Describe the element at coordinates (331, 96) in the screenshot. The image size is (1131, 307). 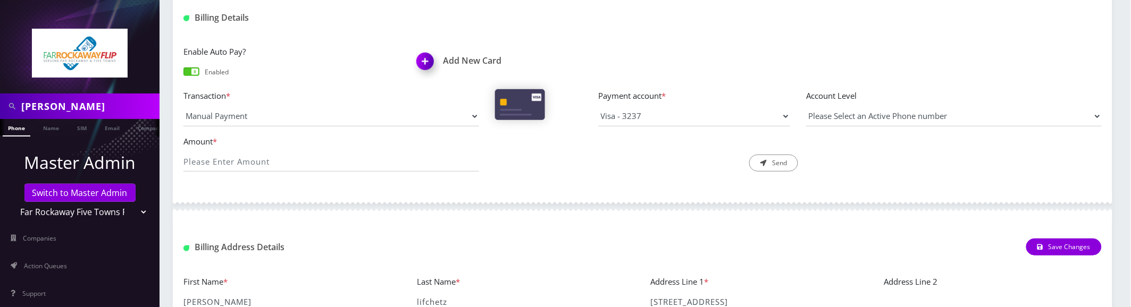
I see `label: Transaction` at that location.